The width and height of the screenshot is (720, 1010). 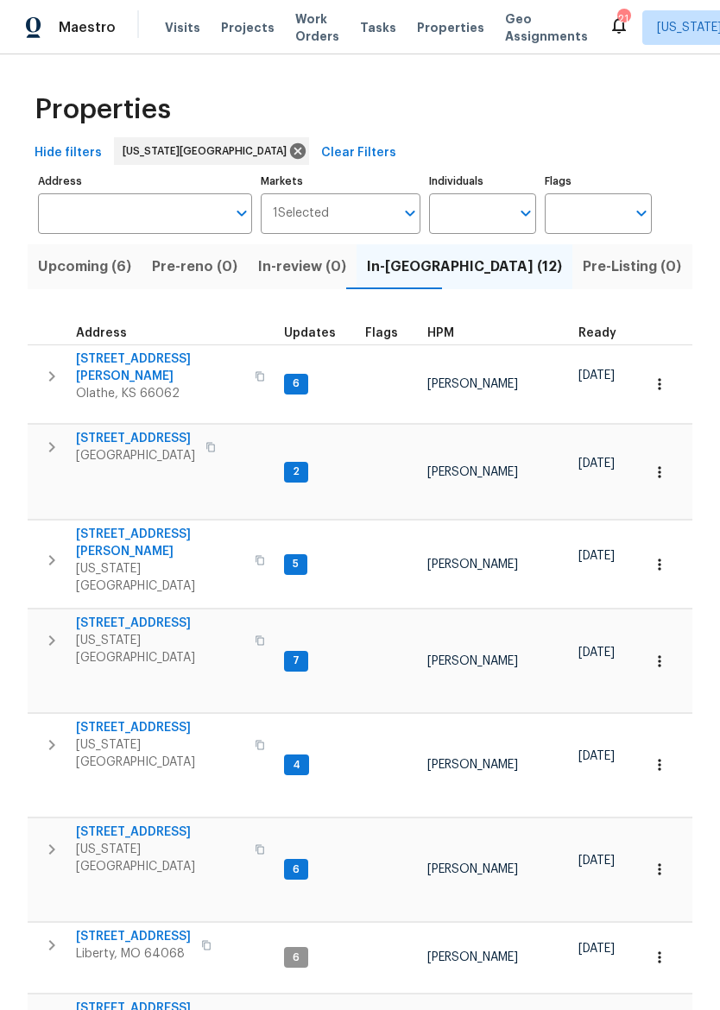 I want to click on span: Flags, so click(x=382, y=333).